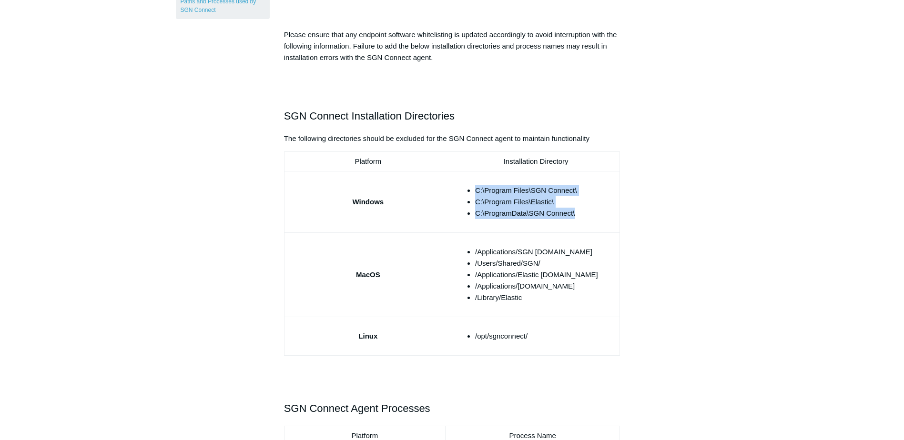  Describe the element at coordinates (368, 202) in the screenshot. I see `strong: Windows` at that location.